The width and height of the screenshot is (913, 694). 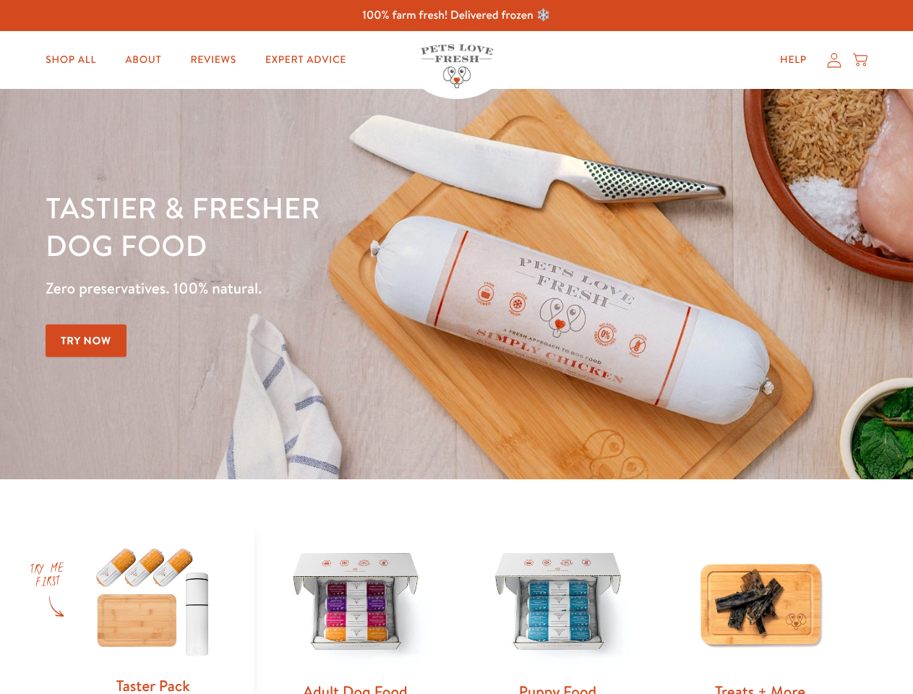 I want to click on a: About, so click(x=143, y=60).